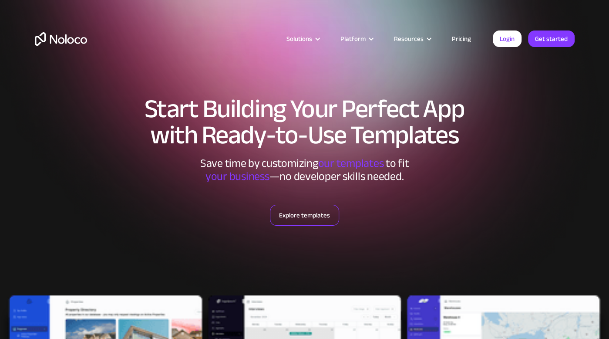 Image resolution: width=609 pixels, height=339 pixels. I want to click on span: our templates, so click(350, 163).